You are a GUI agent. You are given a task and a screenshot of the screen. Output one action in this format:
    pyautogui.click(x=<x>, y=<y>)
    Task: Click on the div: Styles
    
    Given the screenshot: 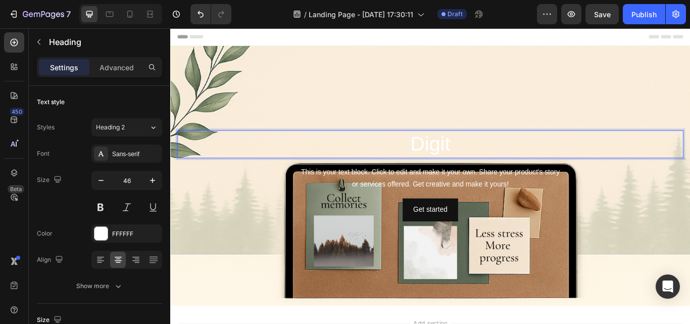 What is the action you would take?
    pyautogui.click(x=45, y=127)
    